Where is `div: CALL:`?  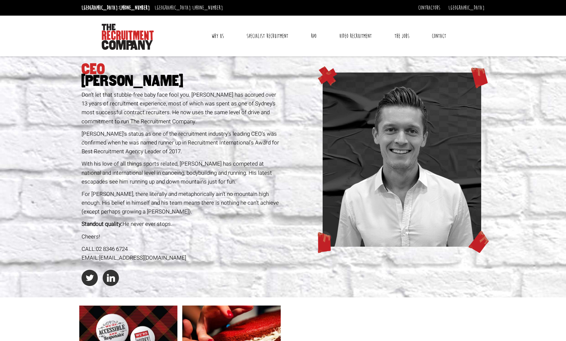 div: CALL: is located at coordinates (181, 249).